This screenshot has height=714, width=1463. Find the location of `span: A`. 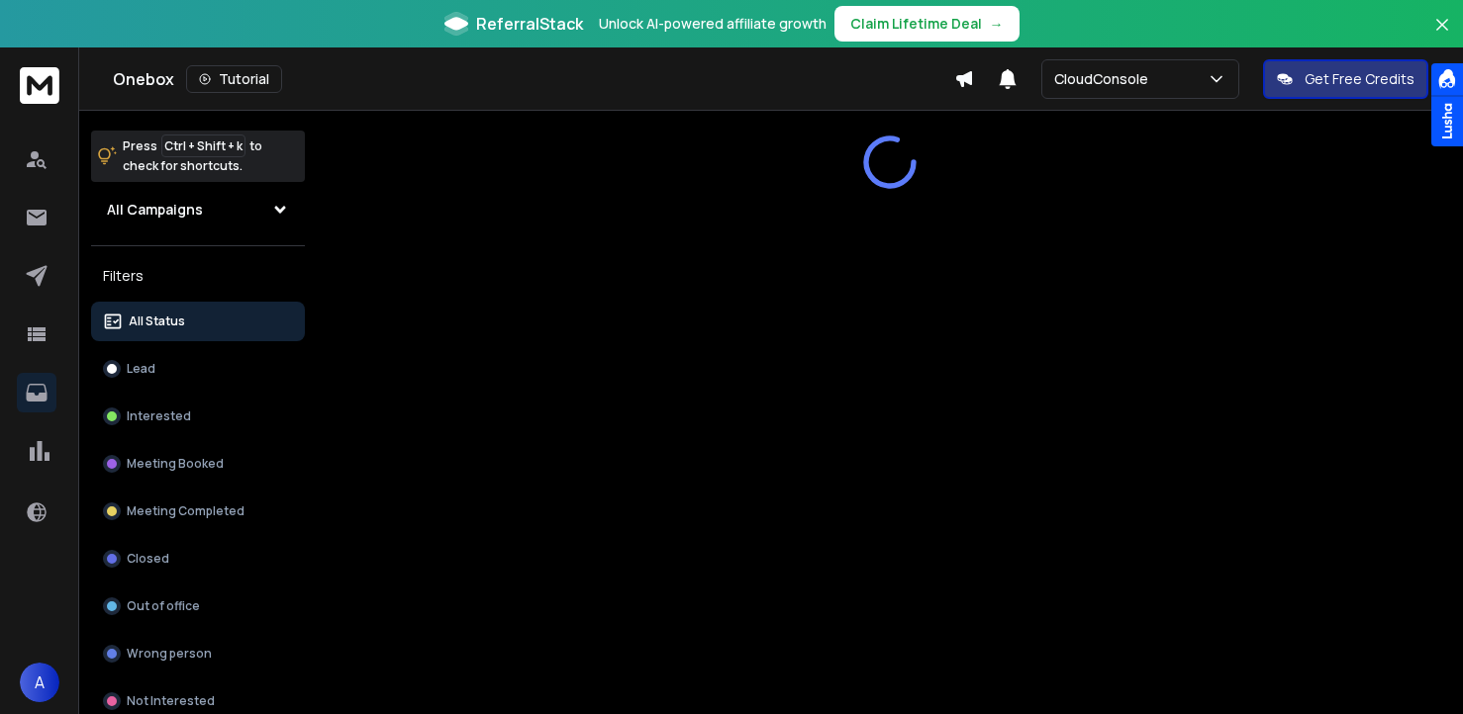

span: A is located at coordinates (40, 683).